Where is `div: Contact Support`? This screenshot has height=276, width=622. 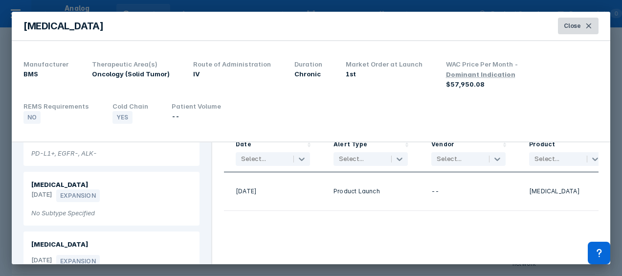
div: Contact Support is located at coordinates (599, 253).